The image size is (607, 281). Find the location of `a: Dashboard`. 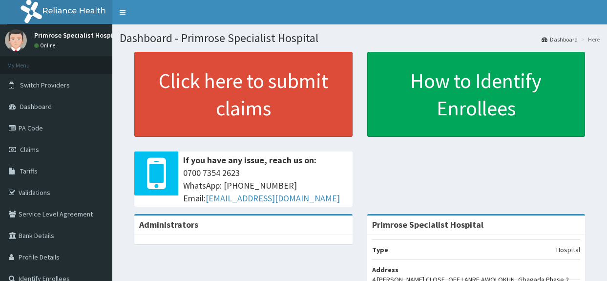

a: Dashboard is located at coordinates (560, 39).